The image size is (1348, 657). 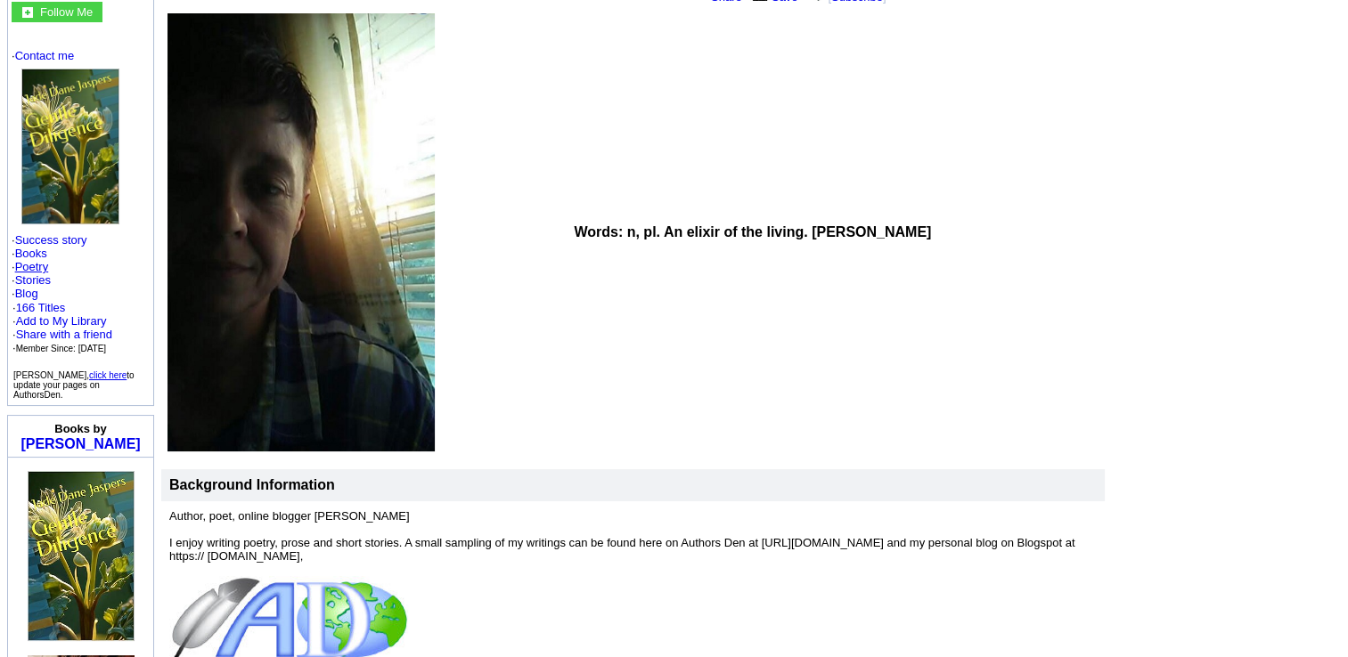 I want to click on font: Follow Me, so click(x=66, y=12).